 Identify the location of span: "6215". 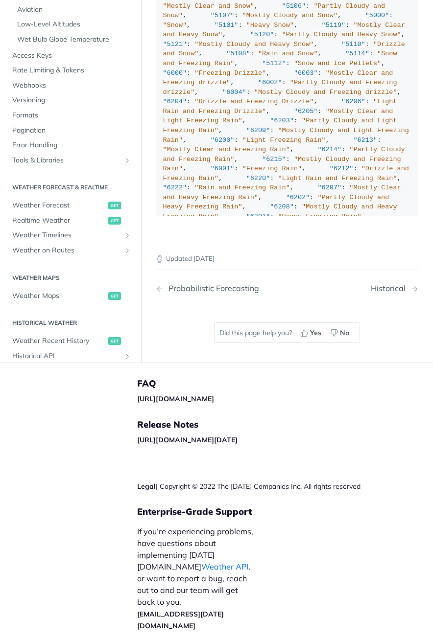
(274, 159).